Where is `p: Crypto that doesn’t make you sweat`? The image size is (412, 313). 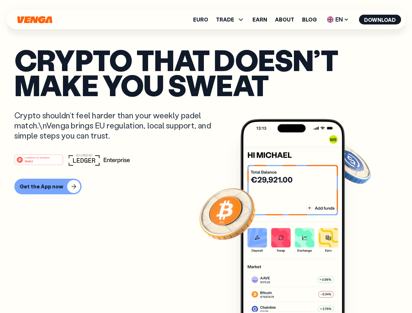
p: Crypto that doesn’t make you sweat is located at coordinates (206, 72).